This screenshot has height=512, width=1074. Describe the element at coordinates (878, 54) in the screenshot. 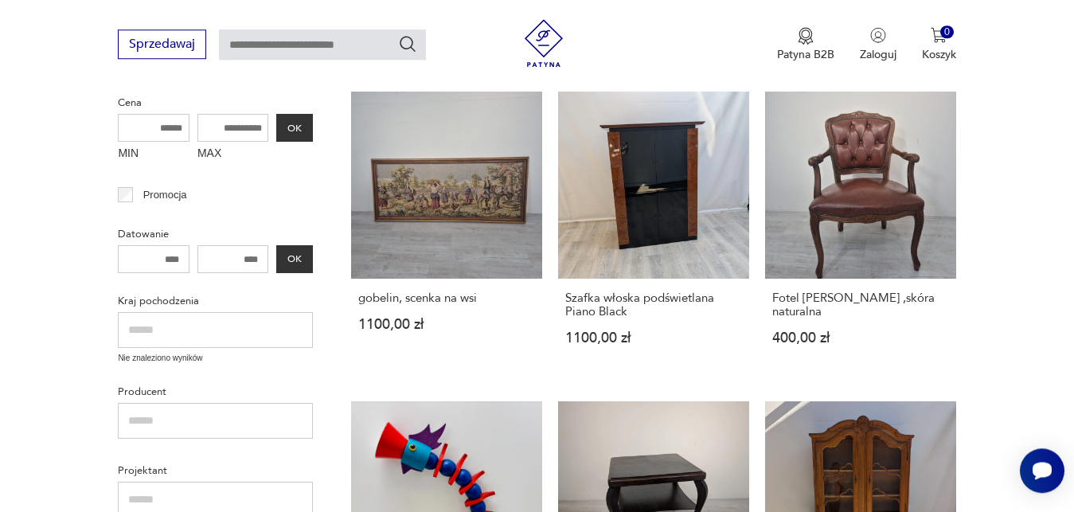

I see `p: Zaloguj` at that location.